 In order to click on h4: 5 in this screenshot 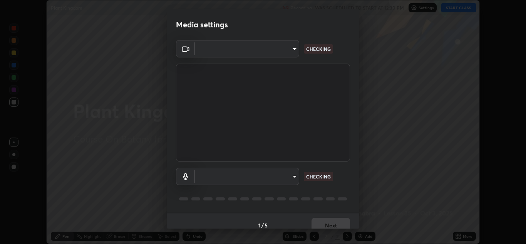, I will do `click(266, 225)`.